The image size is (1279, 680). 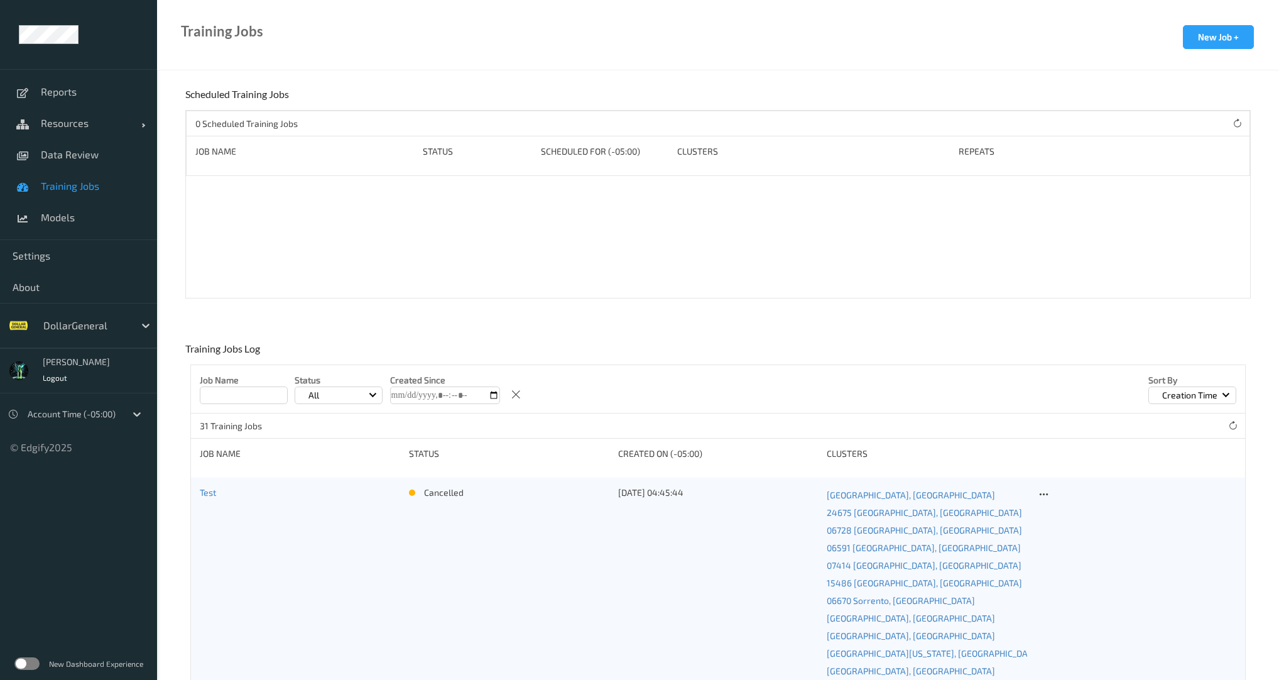 I want to click on p: Status, so click(x=339, y=380).